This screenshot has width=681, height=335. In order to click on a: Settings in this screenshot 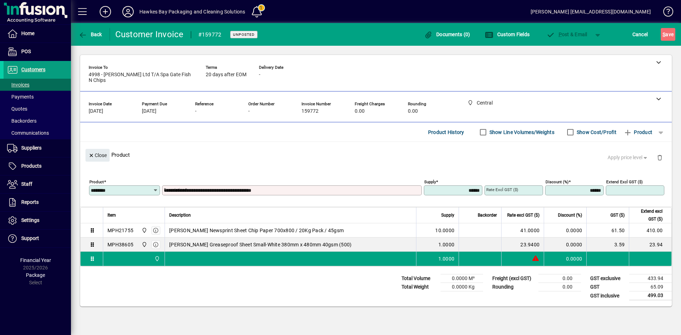, I will do `click(37, 221)`.